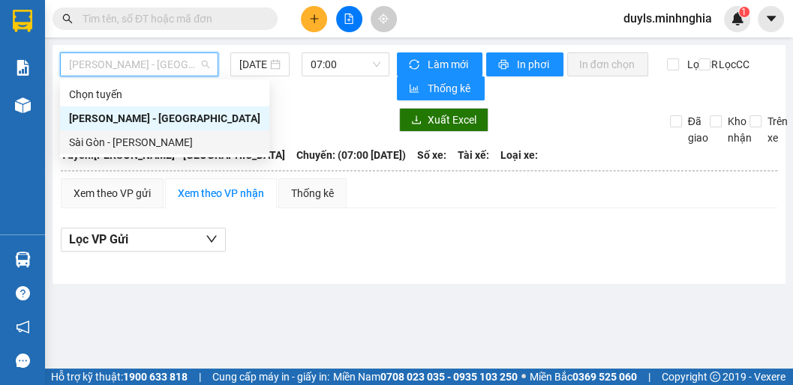 The height and width of the screenshot is (385, 793). Describe the element at coordinates (98, 239) in the screenshot. I see `span: Lọc VP Gửi` at that location.